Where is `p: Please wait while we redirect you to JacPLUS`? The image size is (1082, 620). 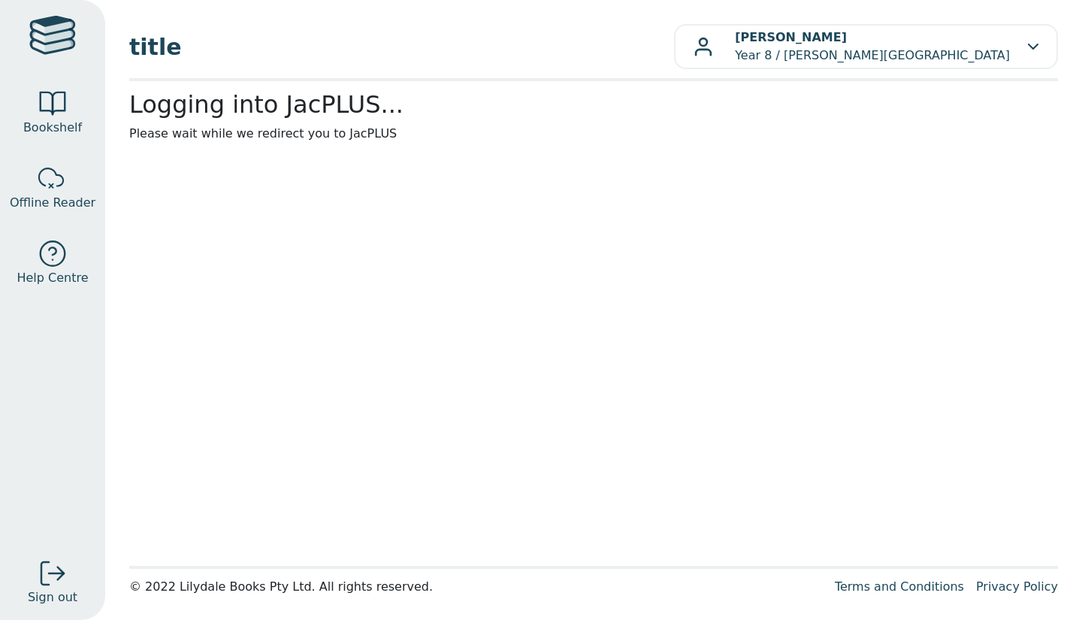 p: Please wait while we redirect you to JacPLUS is located at coordinates (594, 134).